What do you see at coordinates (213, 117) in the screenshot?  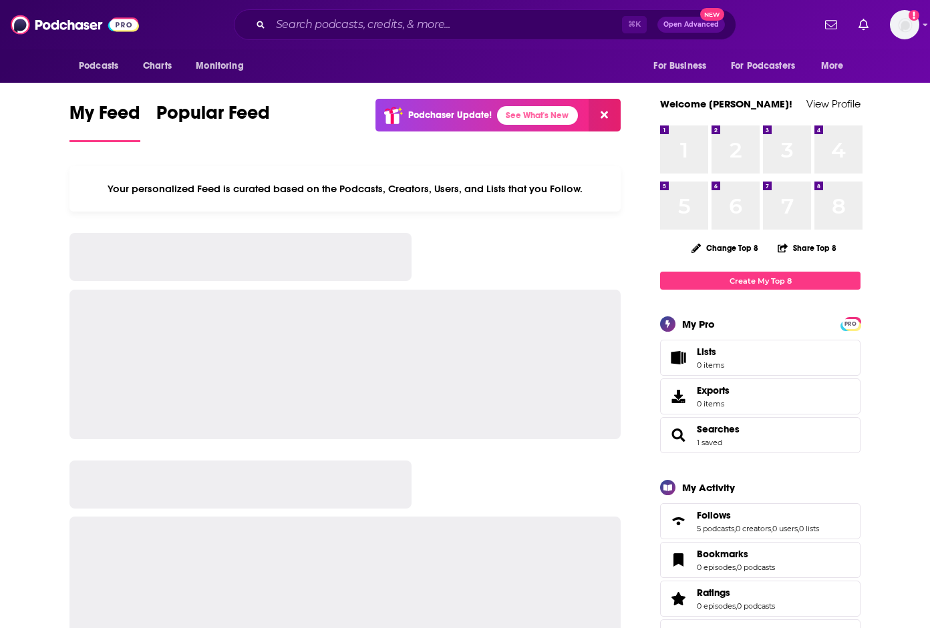 I see `span: Popular Feed` at bounding box center [213, 117].